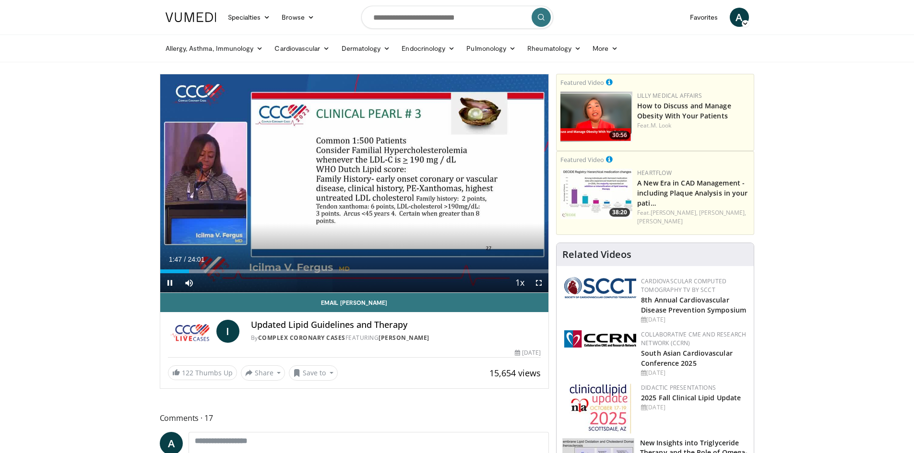 The height and width of the screenshot is (453, 914). I want to click on button: Fullscreen, so click(539, 283).